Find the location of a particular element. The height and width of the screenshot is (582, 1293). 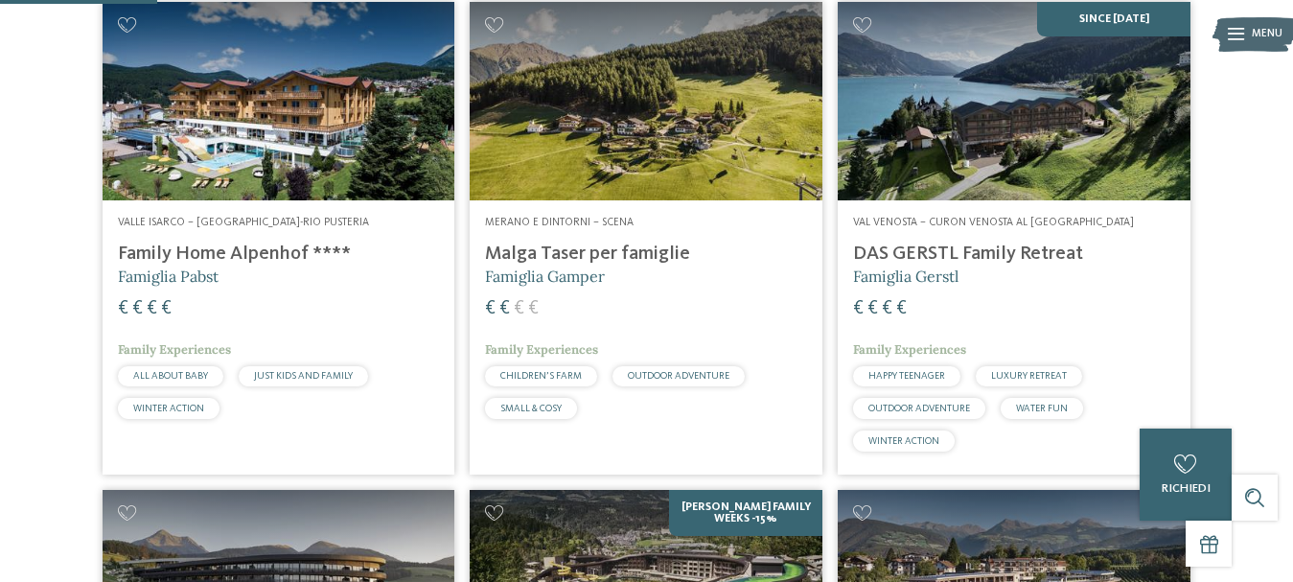

span: LUXURY RETREAT is located at coordinates (1028, 376).